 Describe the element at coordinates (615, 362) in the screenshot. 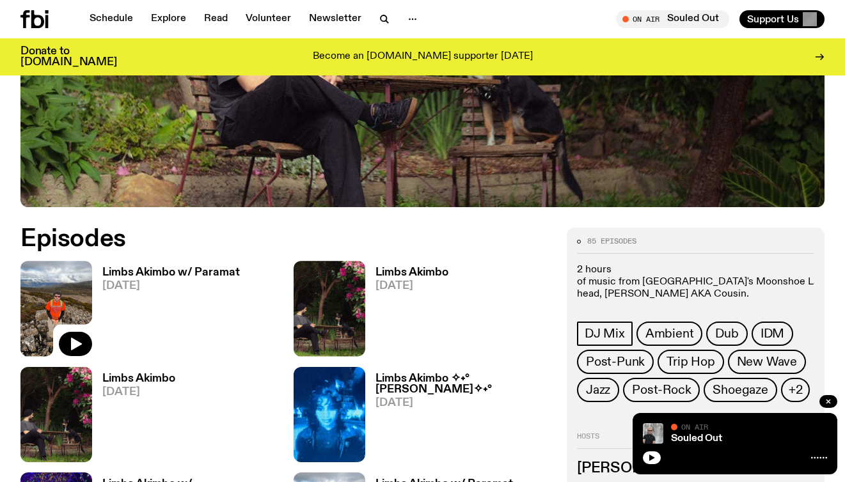

I see `span: Post-Punk` at that location.